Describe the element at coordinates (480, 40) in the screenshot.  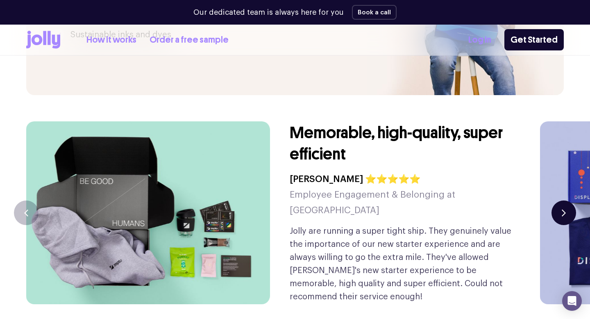
I see `a: Log In` at that location.